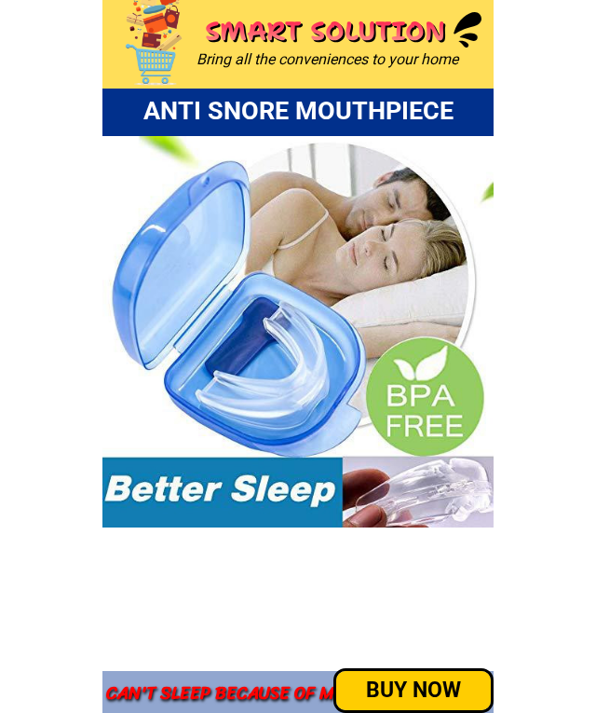 This screenshot has height=713, width=596. Describe the element at coordinates (361, 629) in the screenshot. I see `p: Buy Now` at that location.